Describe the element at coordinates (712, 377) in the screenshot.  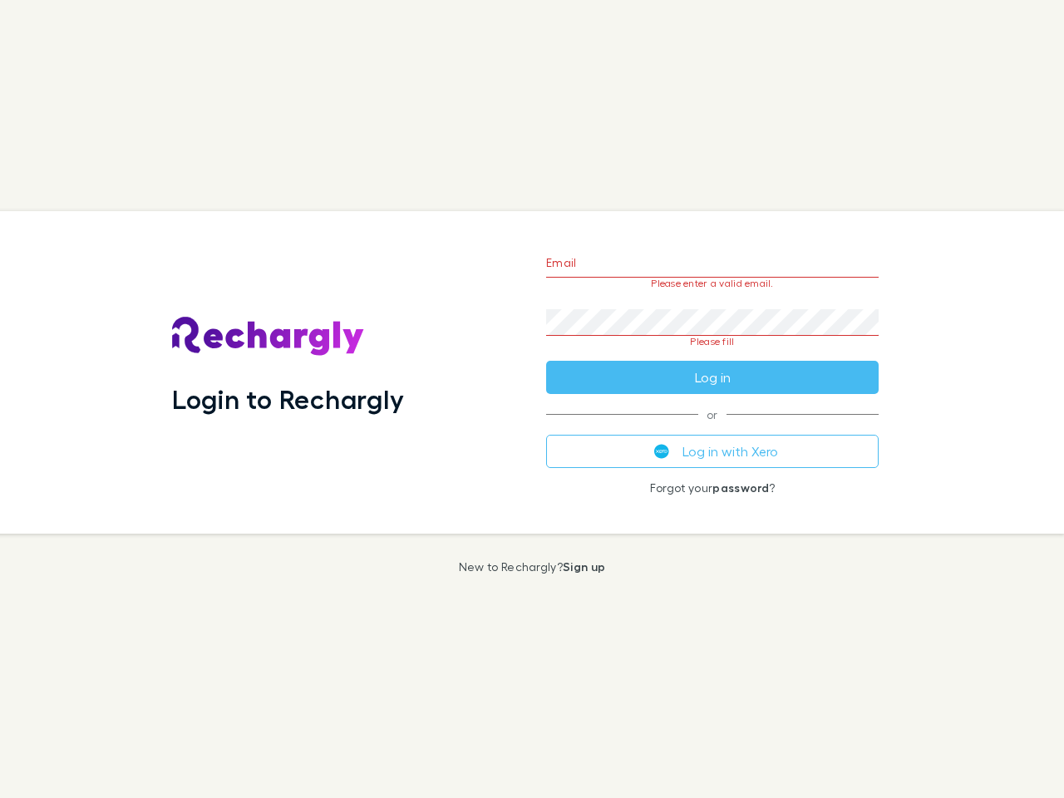
I see `button: Log in` at that location.